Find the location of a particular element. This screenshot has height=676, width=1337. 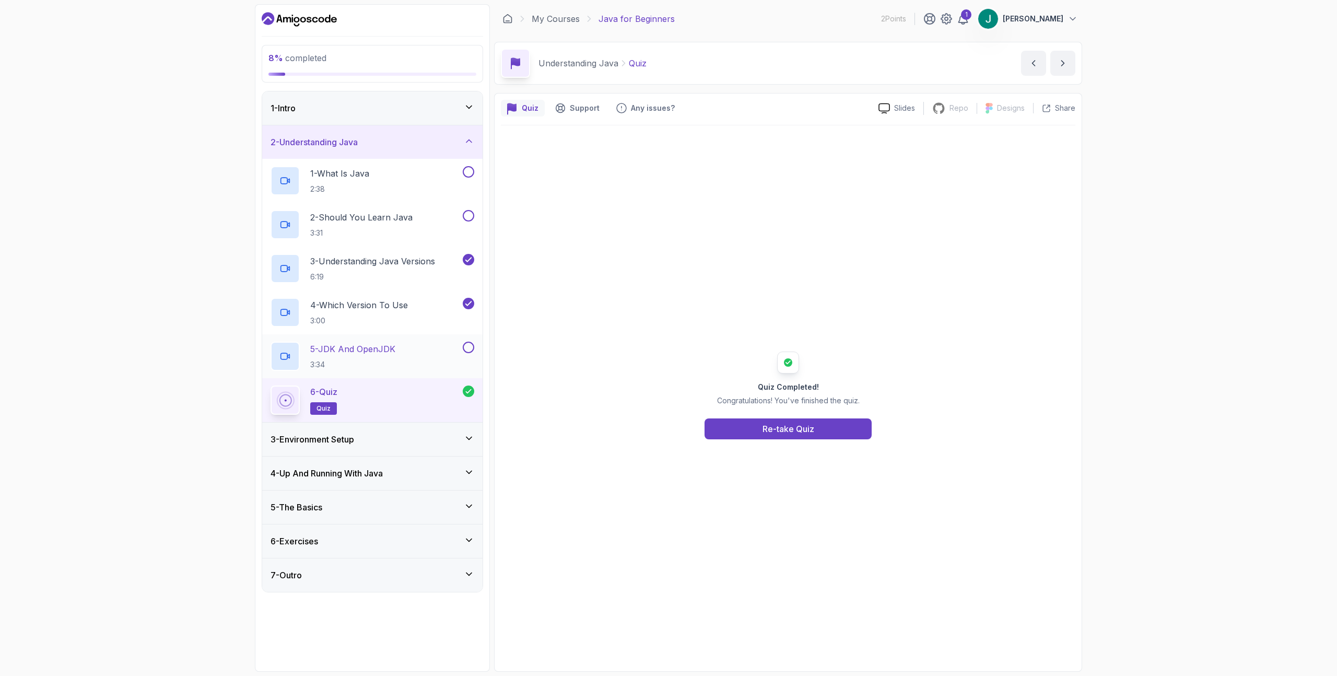

span: quiz is located at coordinates (323, 408).